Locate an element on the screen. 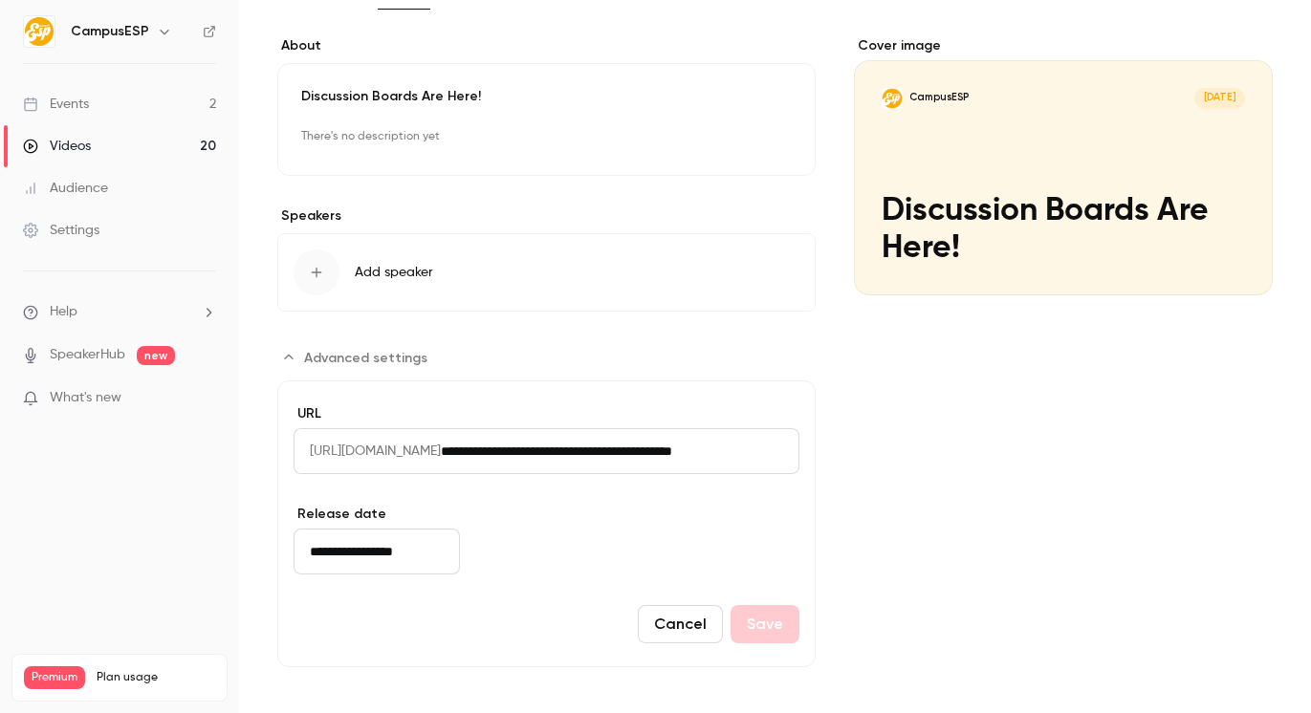  button: Add speaker is located at coordinates (546, 273).